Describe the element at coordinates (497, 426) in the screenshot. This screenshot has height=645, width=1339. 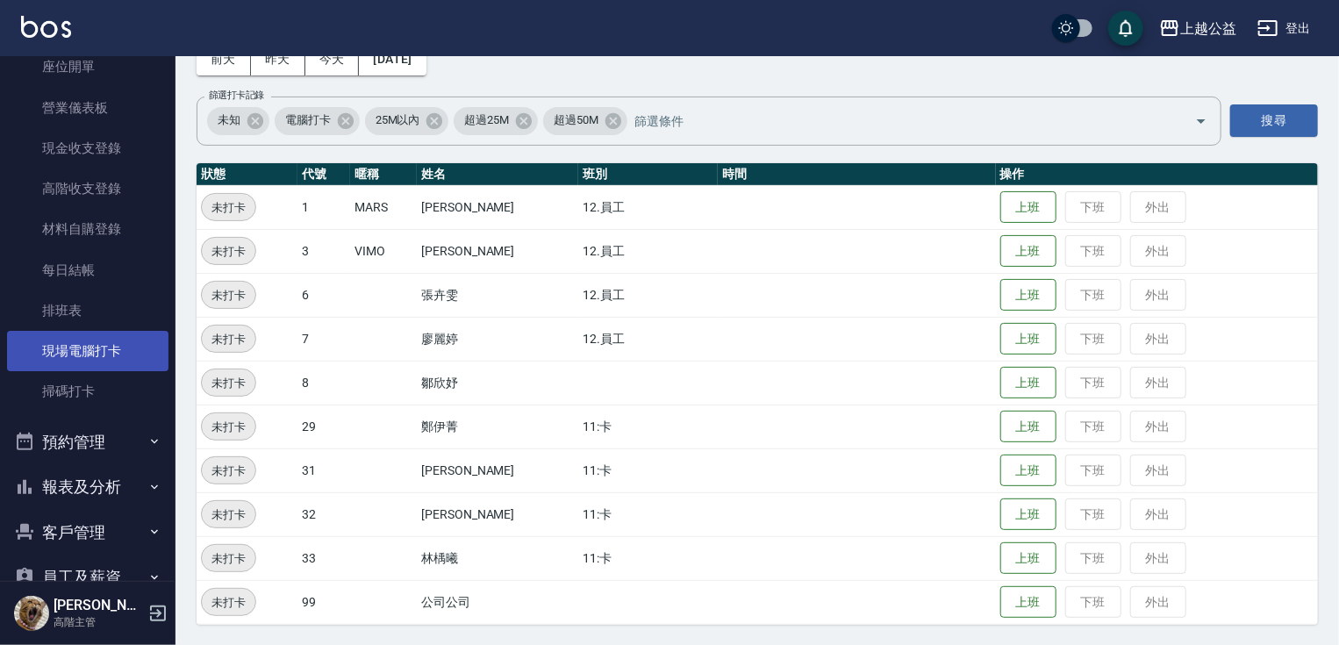
I see `td: 鄭伊菁` at that location.